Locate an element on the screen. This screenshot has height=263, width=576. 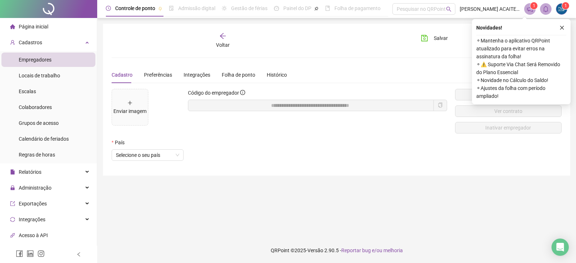
span: Preferências is located at coordinates (158, 75).